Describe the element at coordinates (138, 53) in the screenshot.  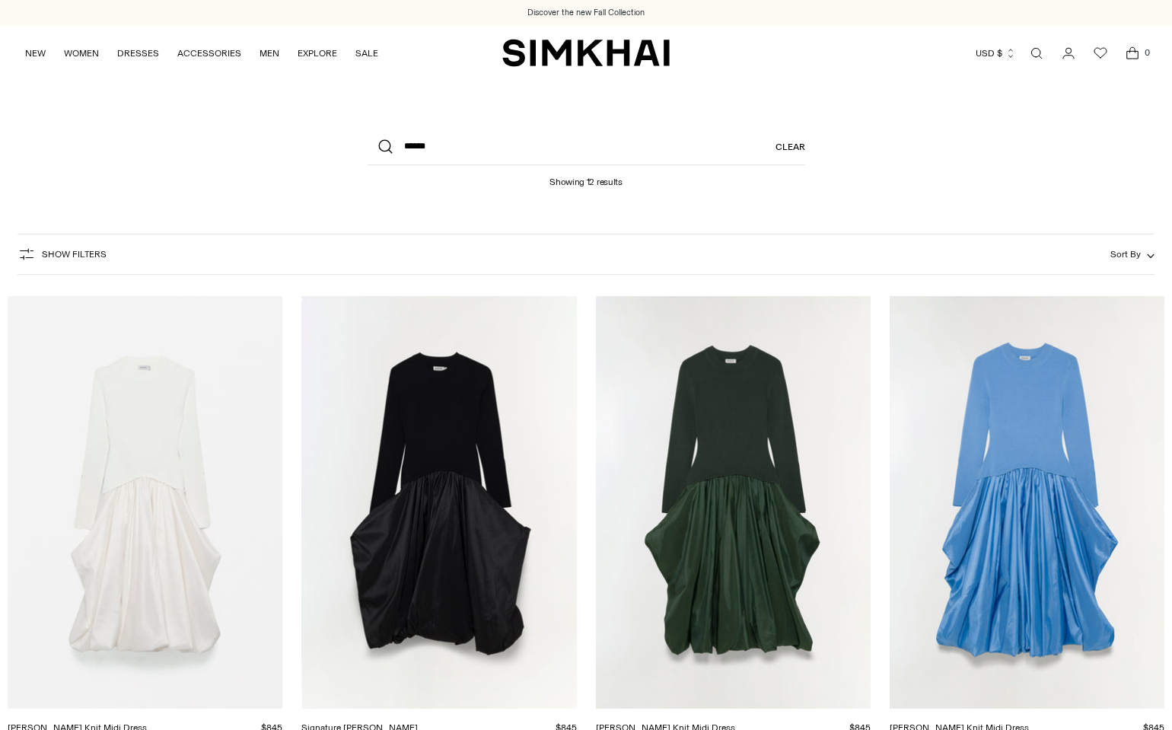
I see `a: DRESSES` at that location.